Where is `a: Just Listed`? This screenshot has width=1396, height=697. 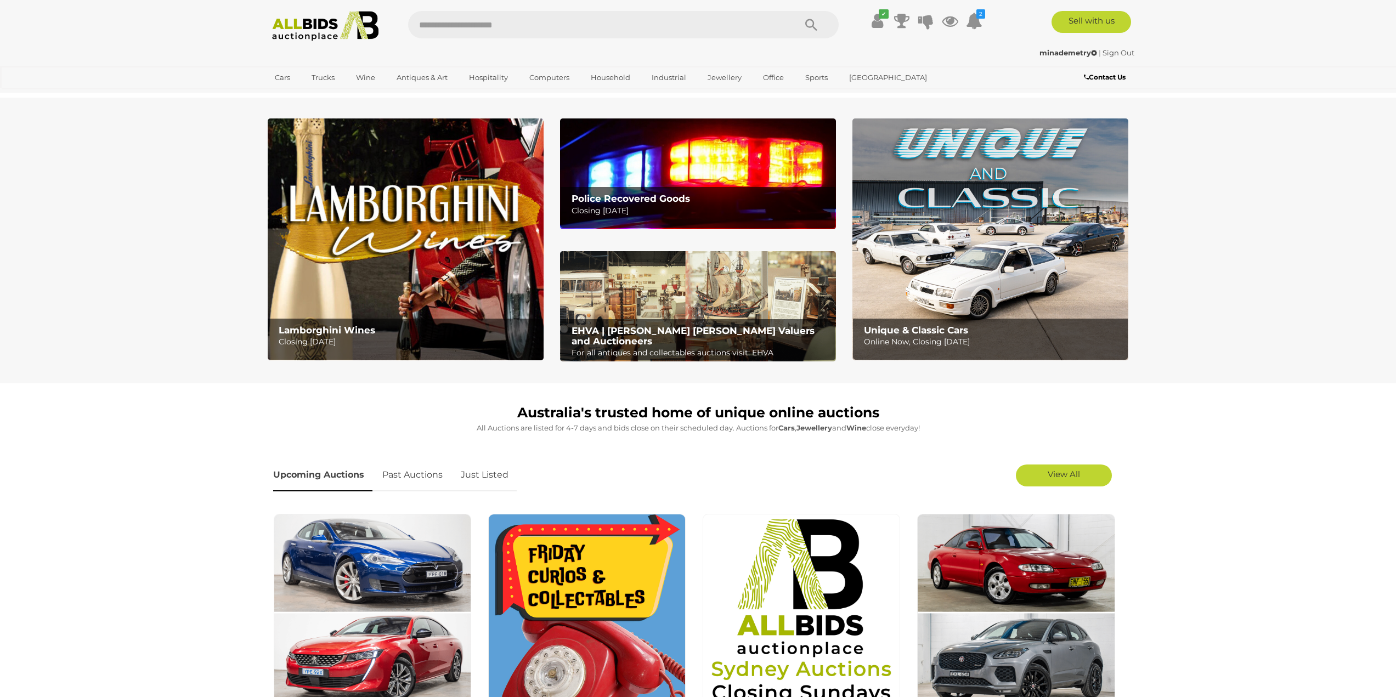
a: Just Listed is located at coordinates (484, 475).